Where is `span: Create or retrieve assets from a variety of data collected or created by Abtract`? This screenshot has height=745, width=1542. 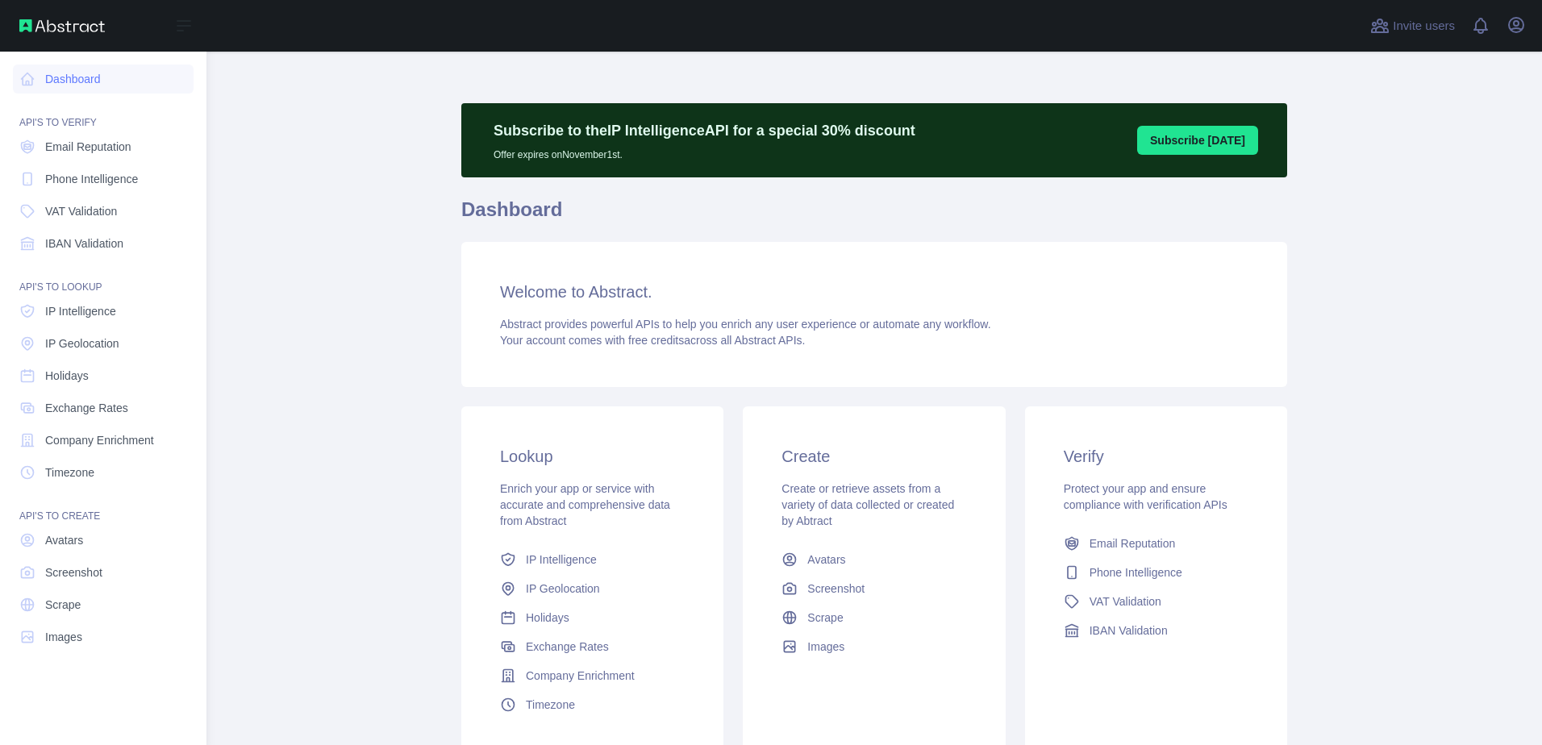 span: Create or retrieve assets from a variety of data collected or created by Abtract is located at coordinates (867, 505).